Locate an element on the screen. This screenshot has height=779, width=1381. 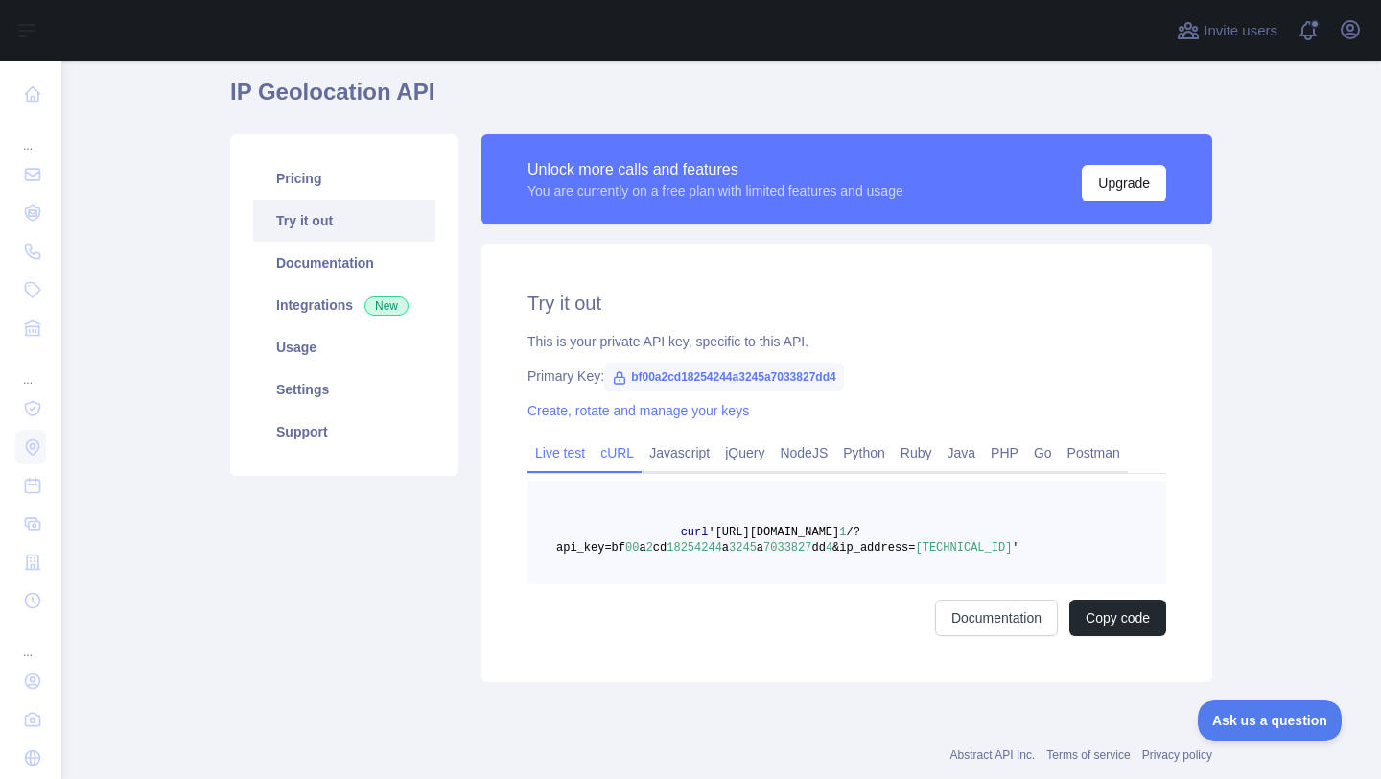
h2: Try it out is located at coordinates (847, 303).